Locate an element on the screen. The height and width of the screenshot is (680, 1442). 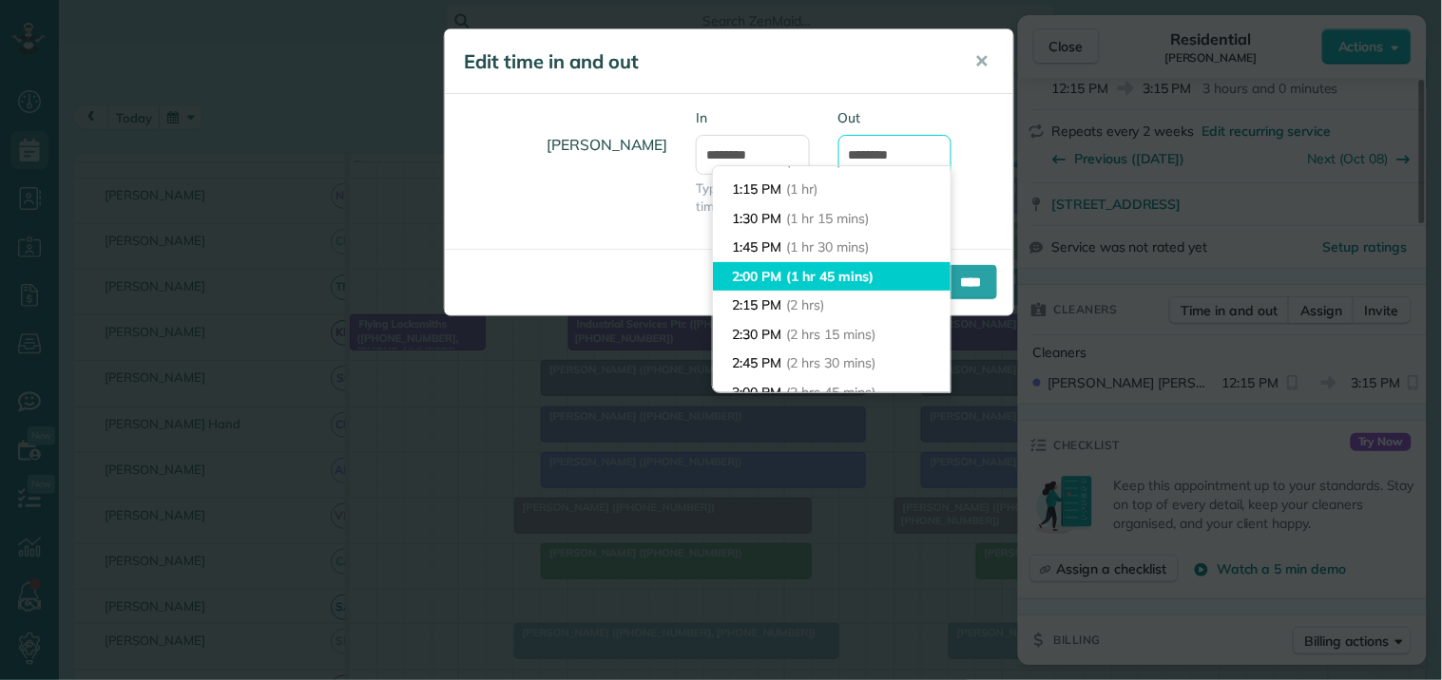
span: (2 hrs 15 mins) is located at coordinates (830, 334).